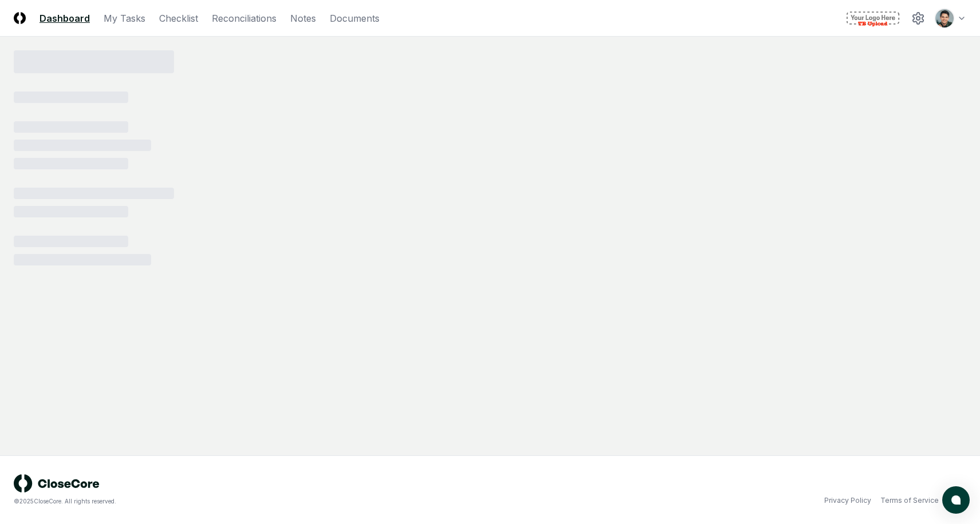  What do you see at coordinates (57, 484) in the screenshot?
I see `img: logo` at bounding box center [57, 484].